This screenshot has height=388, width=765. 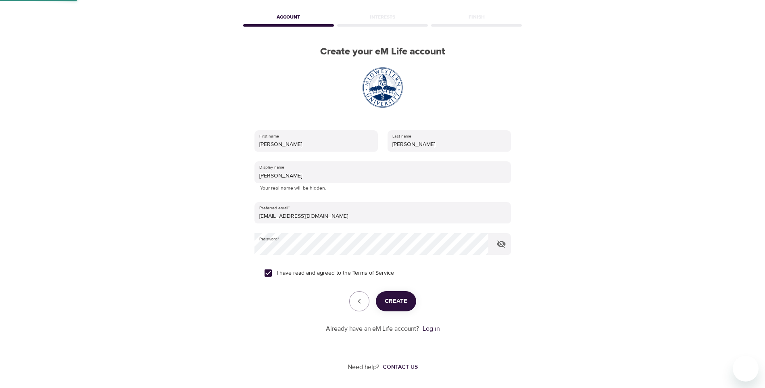 What do you see at coordinates (400, 367) in the screenshot?
I see `div: Contact us` at bounding box center [400, 367].